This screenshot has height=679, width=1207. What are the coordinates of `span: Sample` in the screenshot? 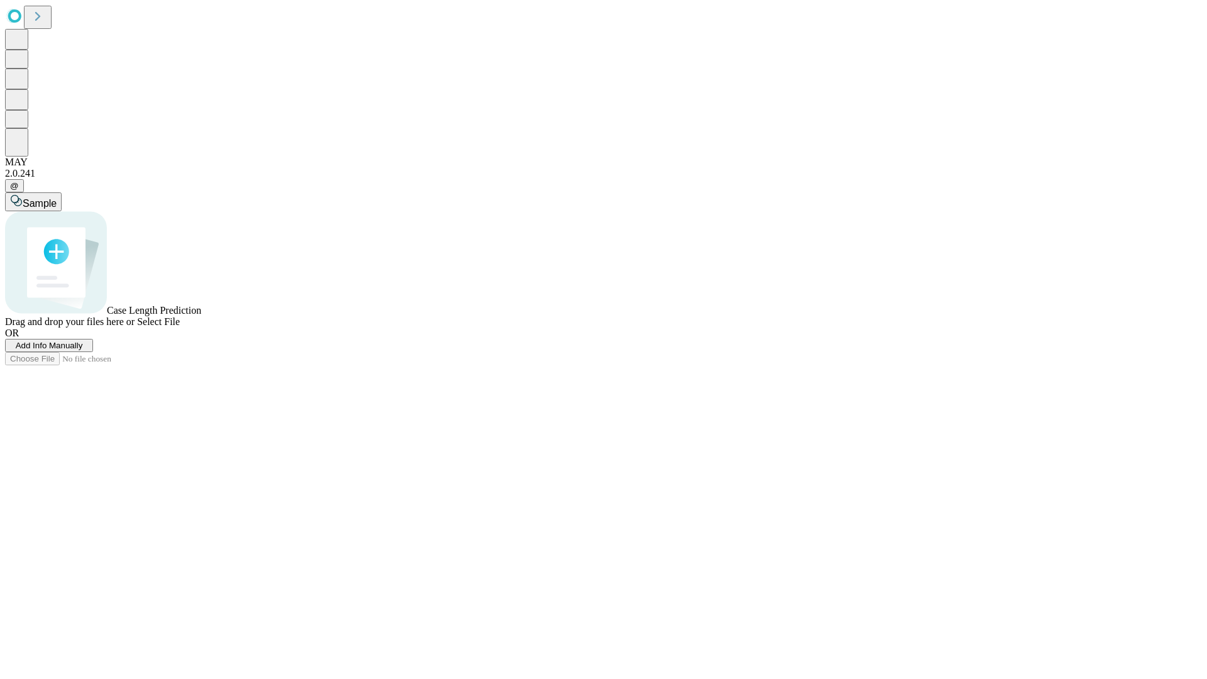 It's located at (40, 203).